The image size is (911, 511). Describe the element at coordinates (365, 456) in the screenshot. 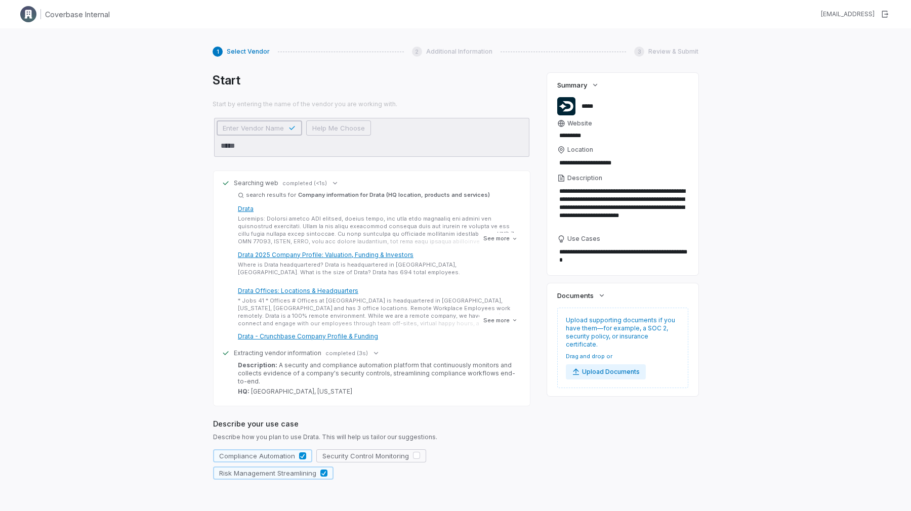

I see `span: Security Control Monitoring` at that location.